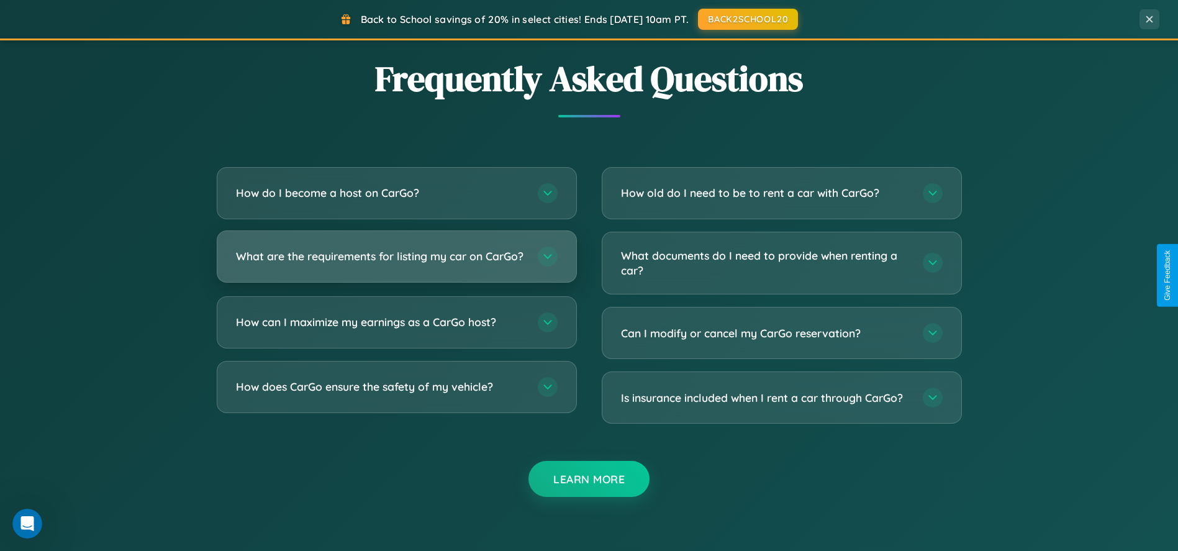 This screenshot has width=1178, height=551. I want to click on h3: What are the requirements for listing my car on CarGo?, so click(381, 256).